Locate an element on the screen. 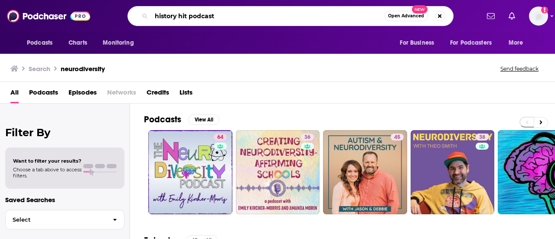 The image size is (555, 239). a: PodcastsView All is located at coordinates (182, 119).